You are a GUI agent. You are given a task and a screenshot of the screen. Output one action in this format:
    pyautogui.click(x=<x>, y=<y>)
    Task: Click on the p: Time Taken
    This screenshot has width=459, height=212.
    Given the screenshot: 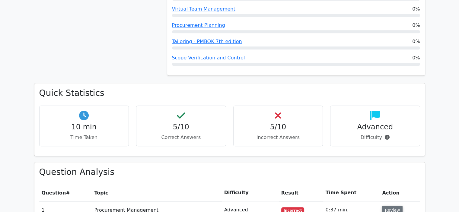 What is the action you would take?
    pyautogui.click(x=84, y=138)
    